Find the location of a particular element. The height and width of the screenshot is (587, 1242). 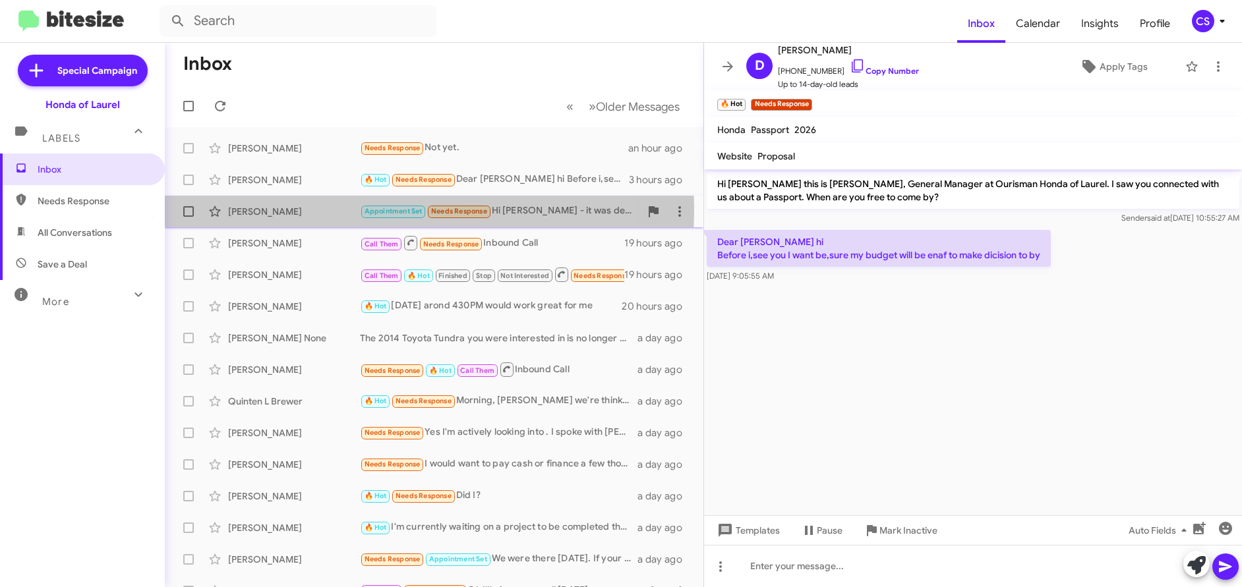

div: an hour ago is located at coordinates (661, 148).